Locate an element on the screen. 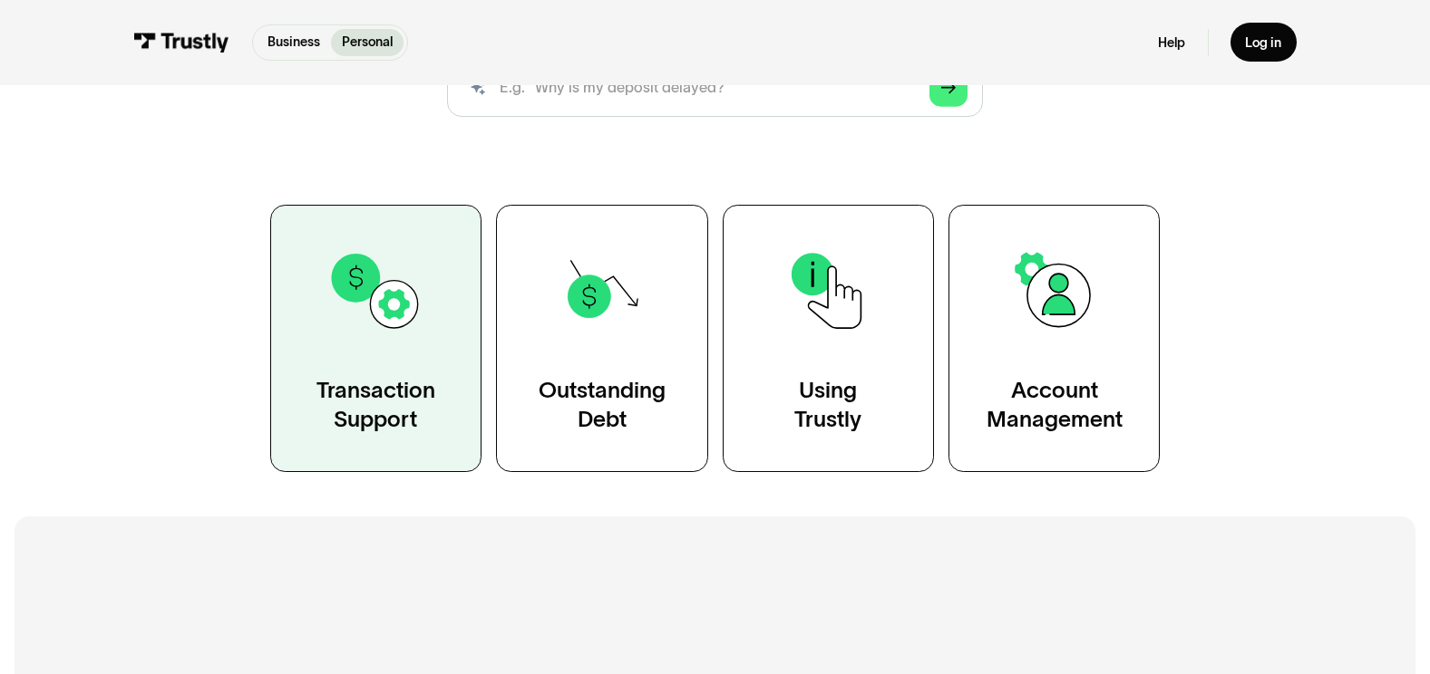 The image size is (1430, 674). a: Help is located at coordinates (1171, 43).